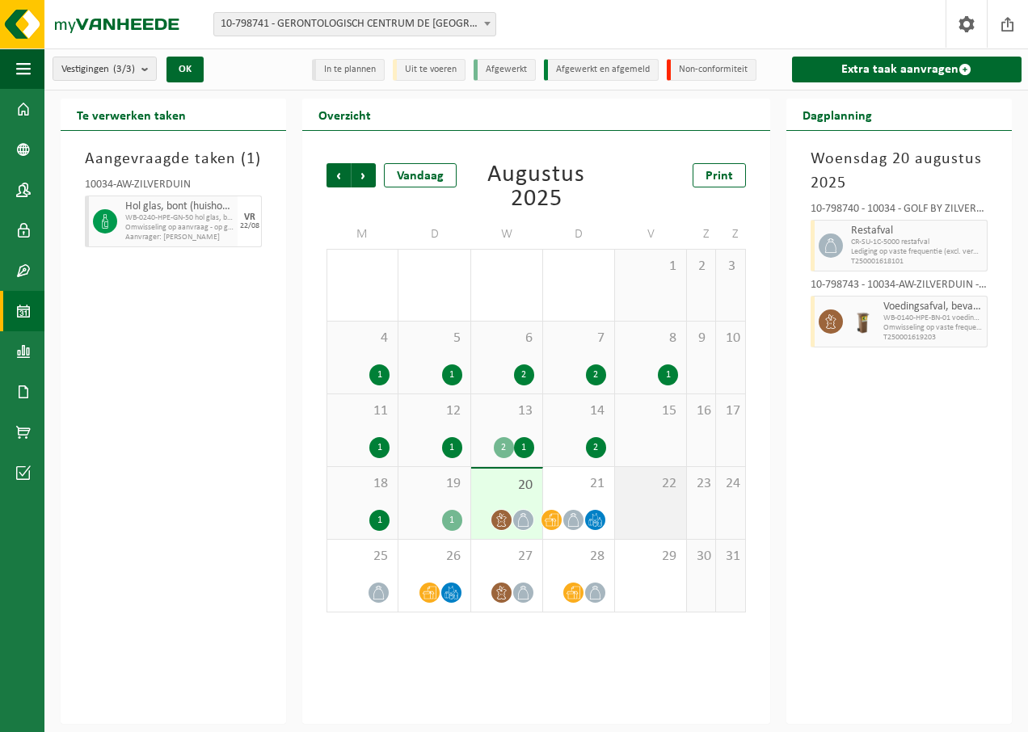 This screenshot has width=1028, height=732. I want to click on span: 10, so click(730, 339).